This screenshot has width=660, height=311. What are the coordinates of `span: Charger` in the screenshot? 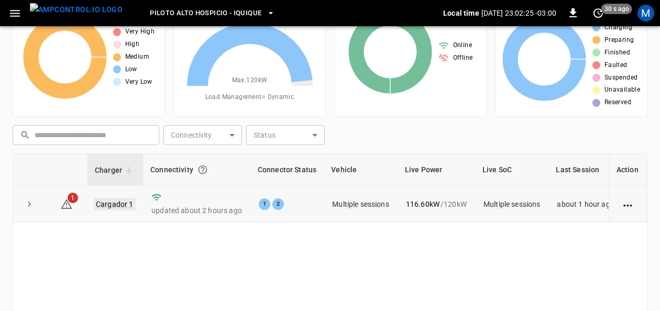 It's located at (115, 170).